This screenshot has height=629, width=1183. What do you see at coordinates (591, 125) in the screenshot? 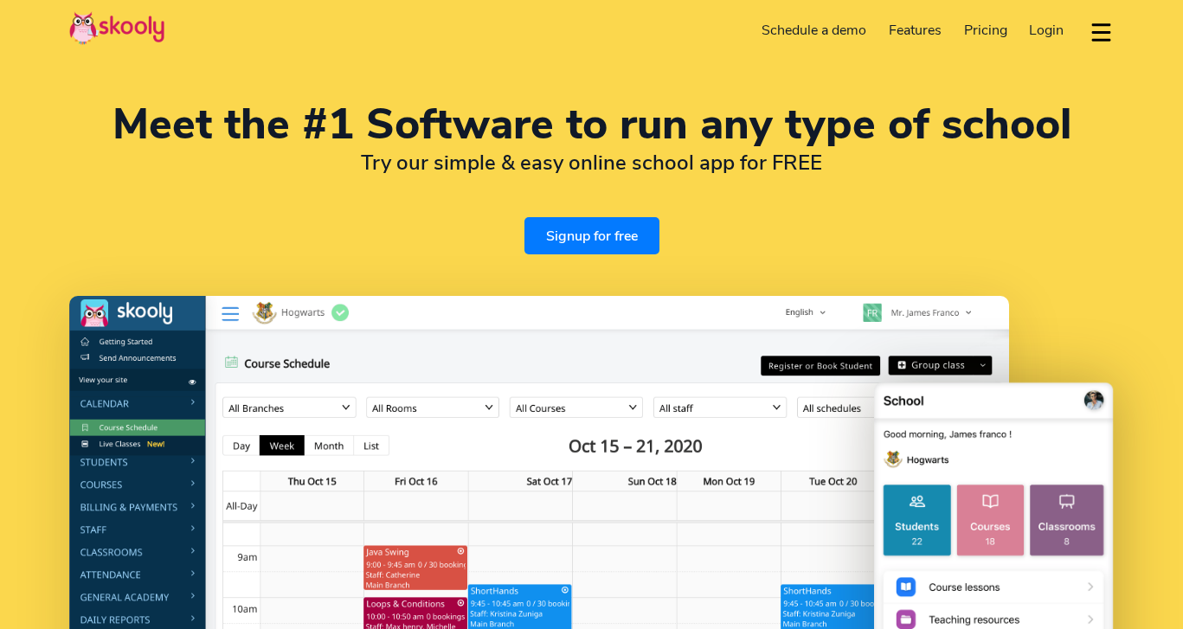
I see `h1: Meet the #1 Software to run any type of school` at bounding box center [591, 125].